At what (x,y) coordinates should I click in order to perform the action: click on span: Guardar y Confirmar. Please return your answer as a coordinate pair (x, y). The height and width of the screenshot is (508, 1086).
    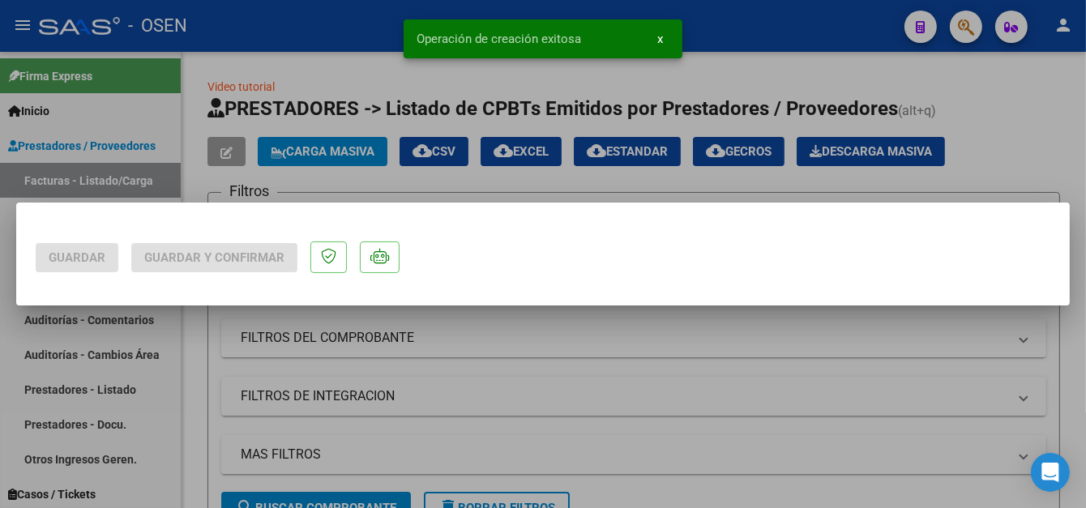
    Looking at the image, I should click on (214, 258).